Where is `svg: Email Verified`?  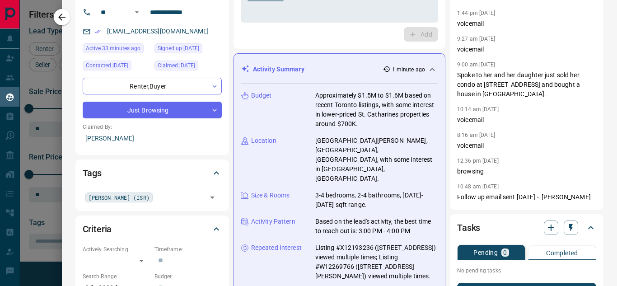
svg: Email Verified is located at coordinates (98, 32).